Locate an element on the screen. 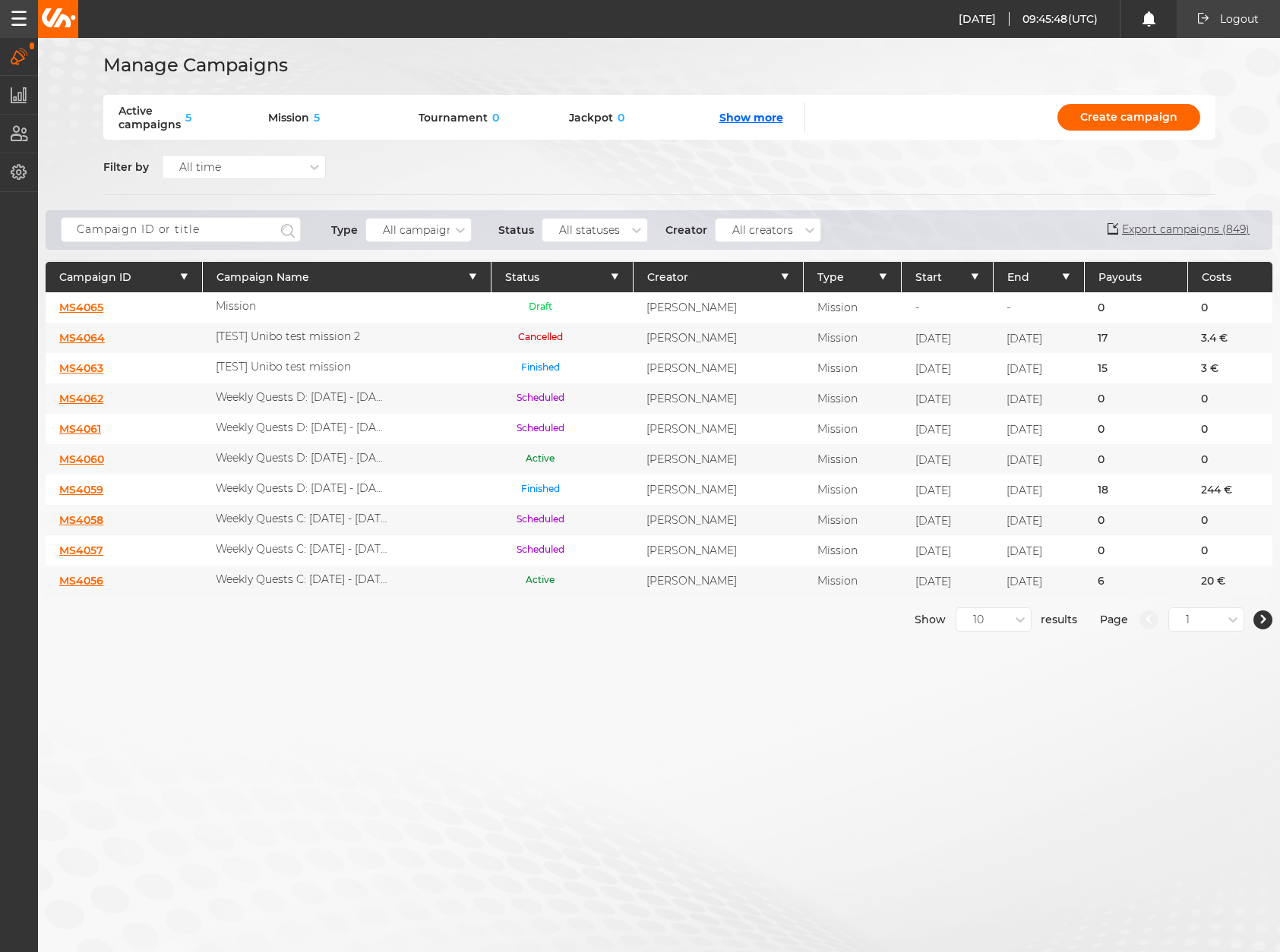  a: MS4065 is located at coordinates (81, 308).